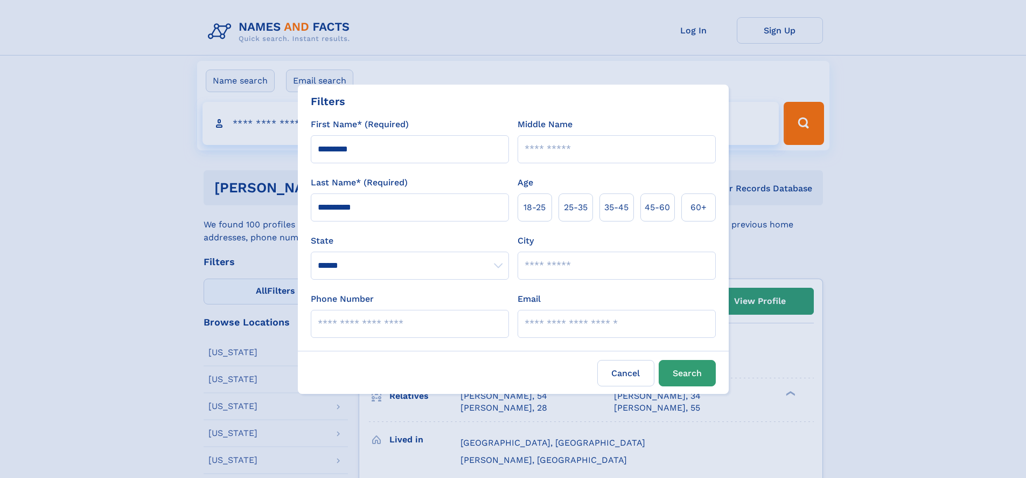 This screenshot has width=1026, height=478. What do you see at coordinates (359, 183) in the screenshot?
I see `label: Last Name* (Required)` at bounding box center [359, 183].